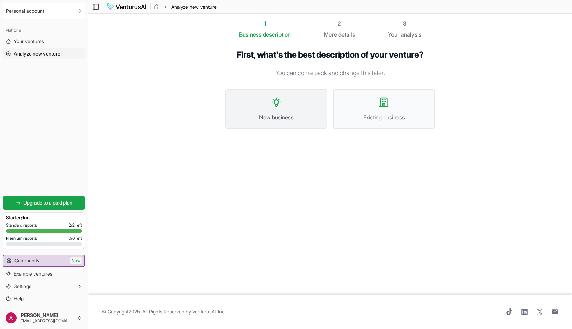  What do you see at coordinates (384, 117) in the screenshot?
I see `span: Existing business` at bounding box center [384, 117].